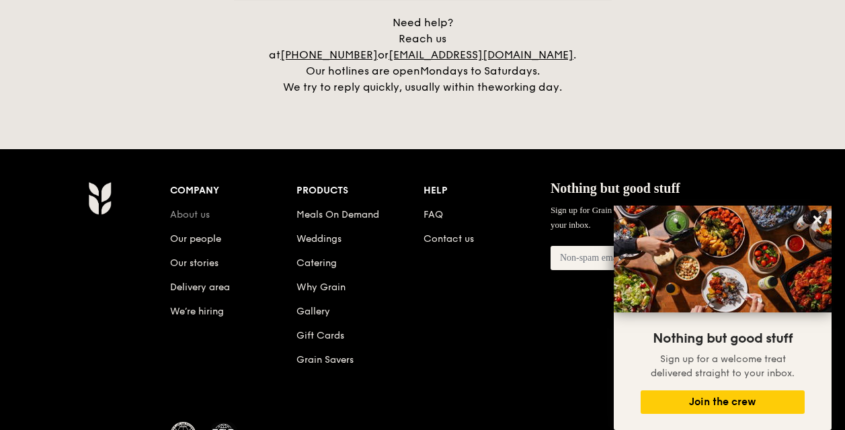 The image size is (845, 430). I want to click on a: Weddings, so click(319, 239).